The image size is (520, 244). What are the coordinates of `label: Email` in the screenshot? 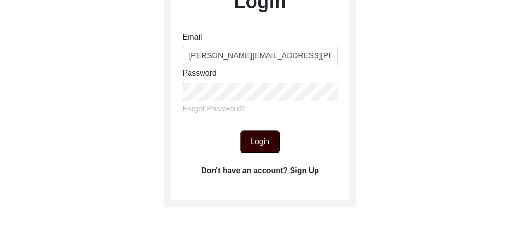 It's located at (193, 37).